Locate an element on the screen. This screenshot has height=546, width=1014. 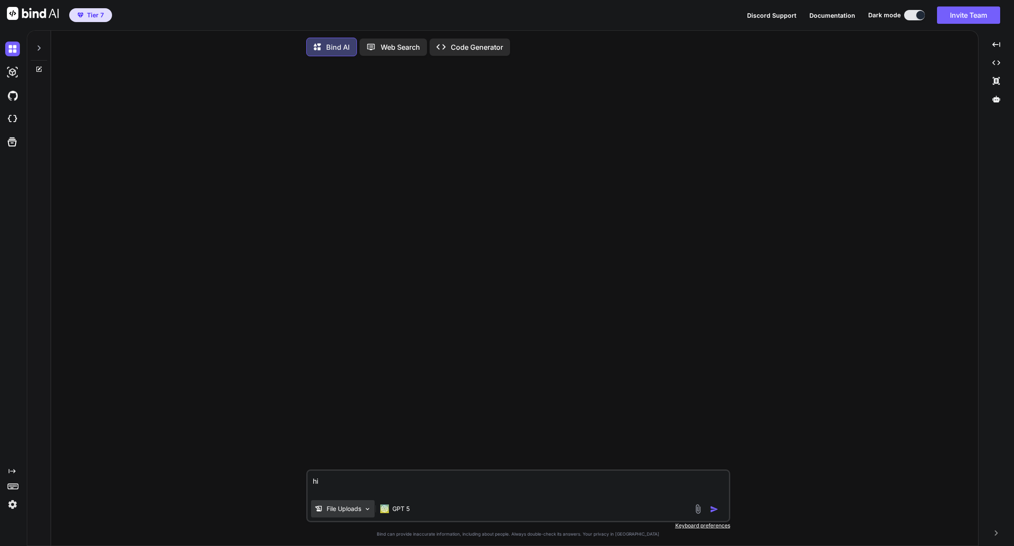
textarea: hi is located at coordinates (518, 484).